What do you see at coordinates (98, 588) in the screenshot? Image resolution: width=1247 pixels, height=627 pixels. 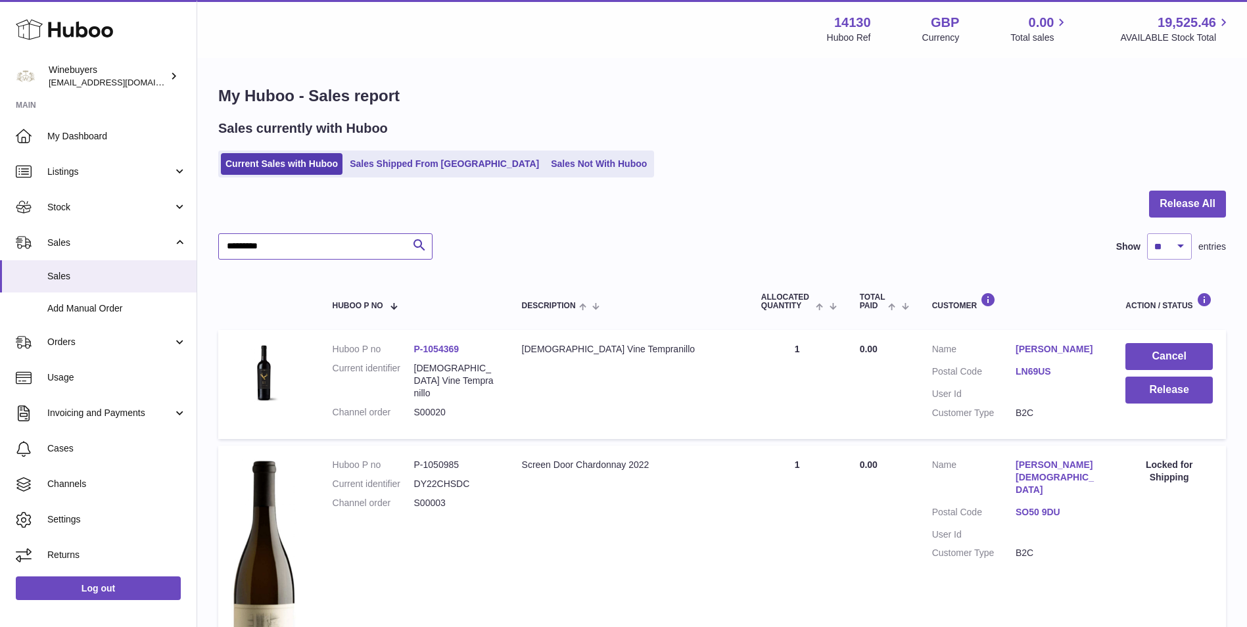 I see `a: Log out` at bounding box center [98, 588].